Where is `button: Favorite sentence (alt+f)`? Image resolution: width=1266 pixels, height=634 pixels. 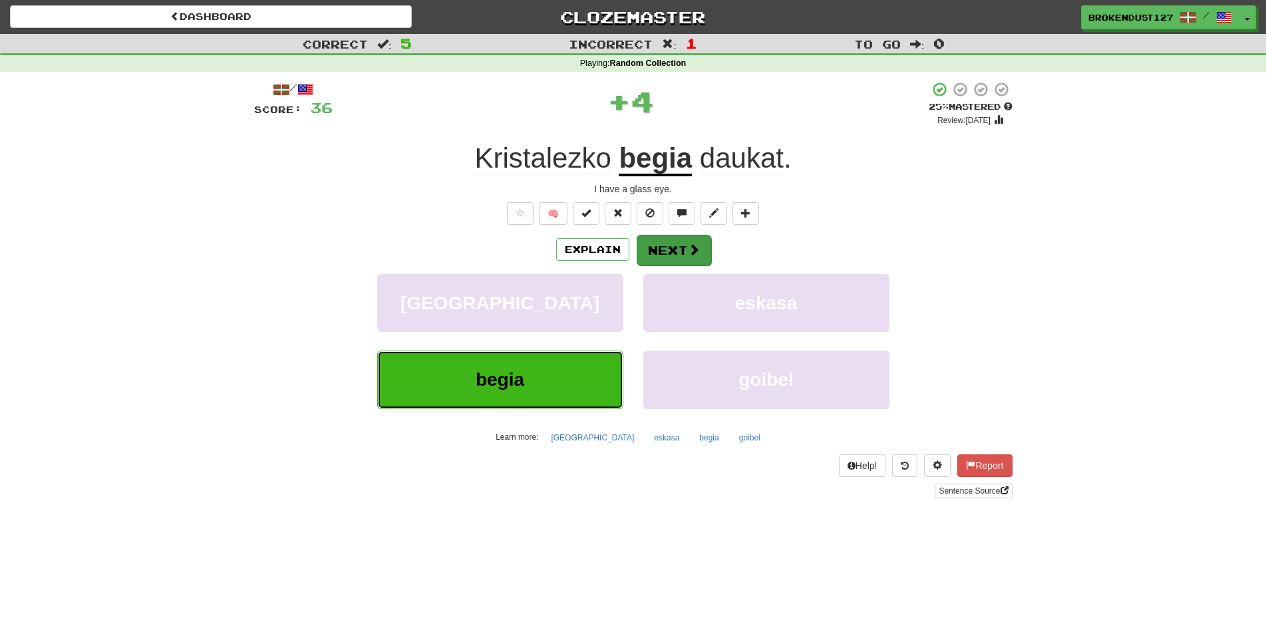 button: Favorite sentence (alt+f) is located at coordinates (520, 214).